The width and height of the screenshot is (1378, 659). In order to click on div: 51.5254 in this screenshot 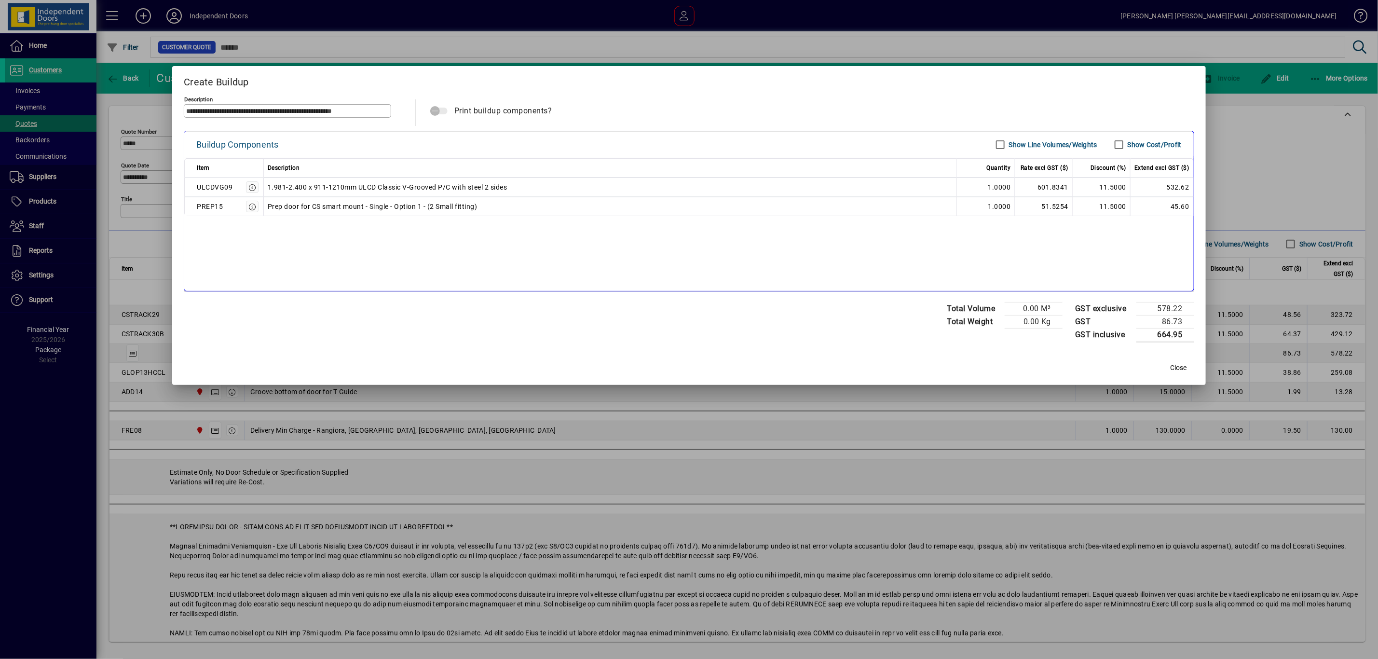, I will do `click(1043, 206)`.